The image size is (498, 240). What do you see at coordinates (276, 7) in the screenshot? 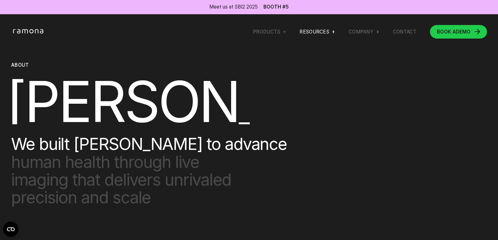
I see `a: Booth #5` at bounding box center [276, 7].